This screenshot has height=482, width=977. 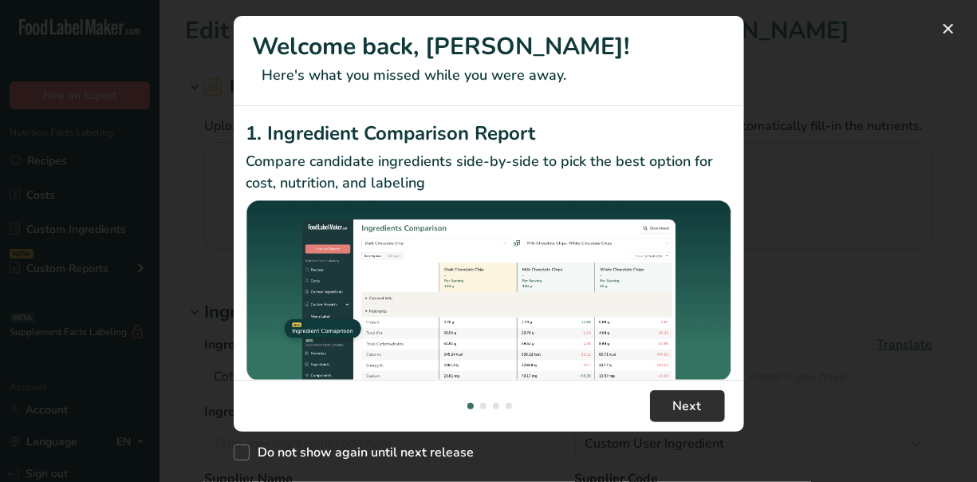 I want to click on span: Do not show again until next release, so click(x=362, y=452).